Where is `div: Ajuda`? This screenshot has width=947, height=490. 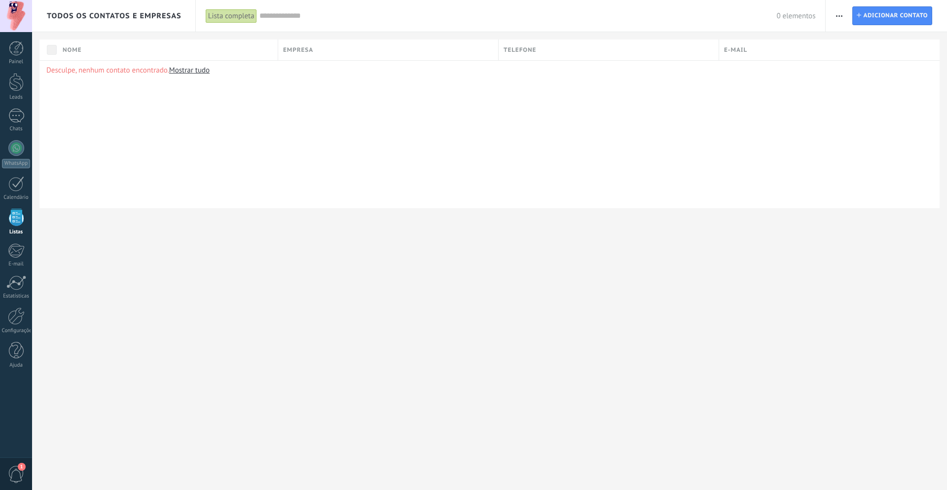
div: Ajuda is located at coordinates (16, 365).